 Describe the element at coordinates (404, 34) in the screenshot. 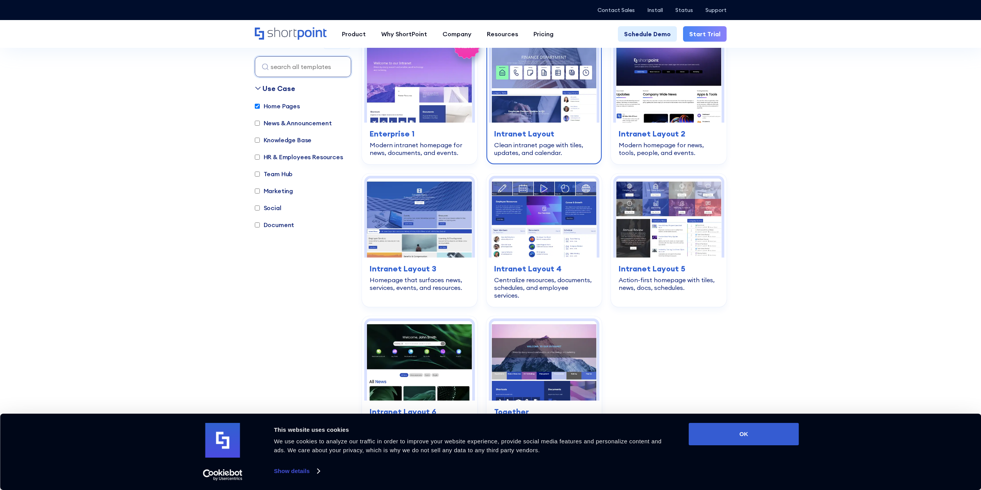

I see `div: Why ShortPoint` at that location.